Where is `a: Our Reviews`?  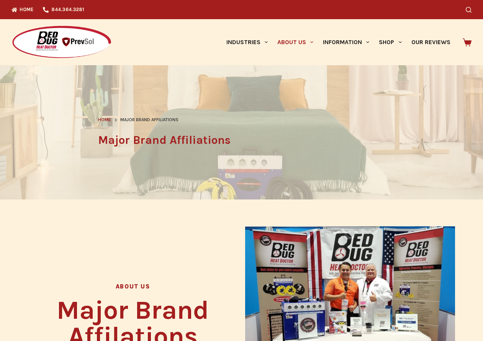 a: Our Reviews is located at coordinates (431, 42).